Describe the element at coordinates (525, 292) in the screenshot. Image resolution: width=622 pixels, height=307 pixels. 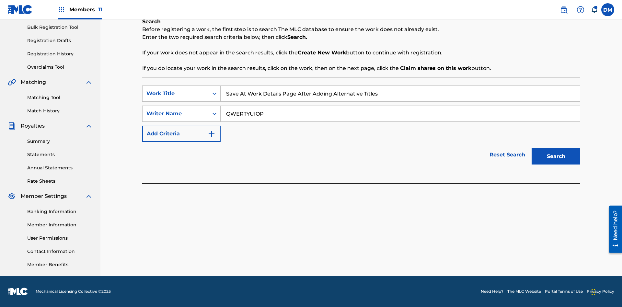
I see `a: The MLC Website` at that location.